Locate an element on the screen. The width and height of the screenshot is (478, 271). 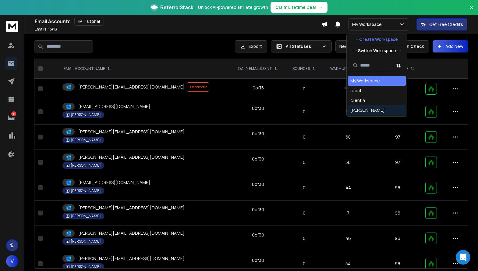
td: N/A is located at coordinates (348, 89).